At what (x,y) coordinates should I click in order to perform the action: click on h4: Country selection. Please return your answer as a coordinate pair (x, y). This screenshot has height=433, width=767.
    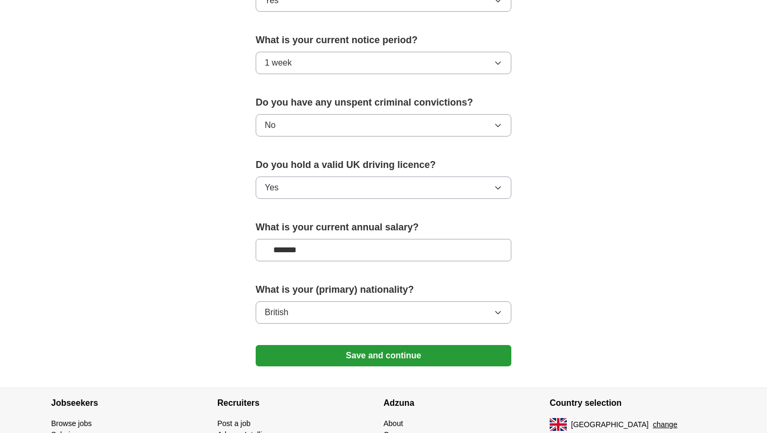
    Looking at the image, I should click on (633, 403).